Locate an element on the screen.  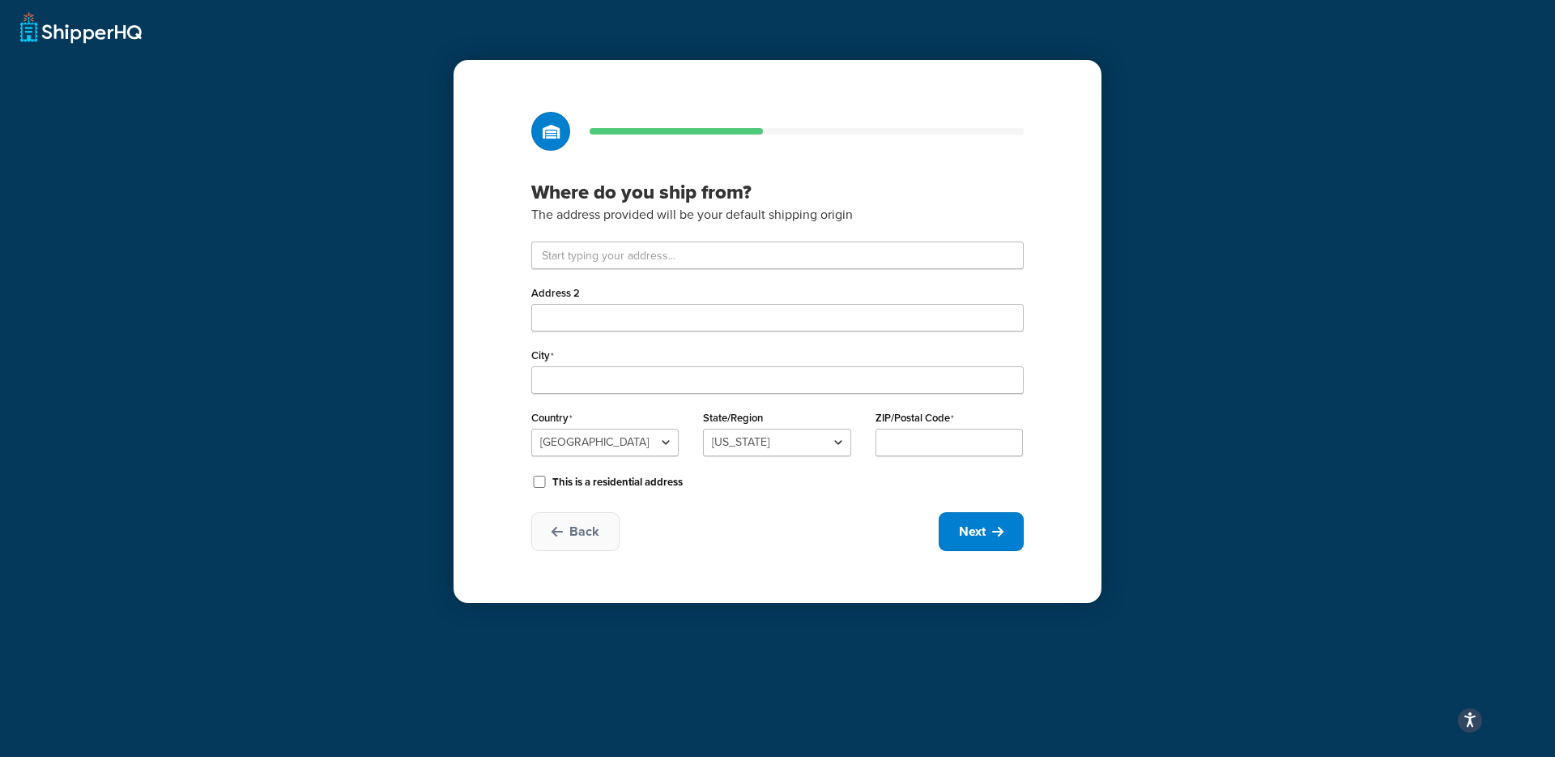
label: State/Region is located at coordinates (733, 417).